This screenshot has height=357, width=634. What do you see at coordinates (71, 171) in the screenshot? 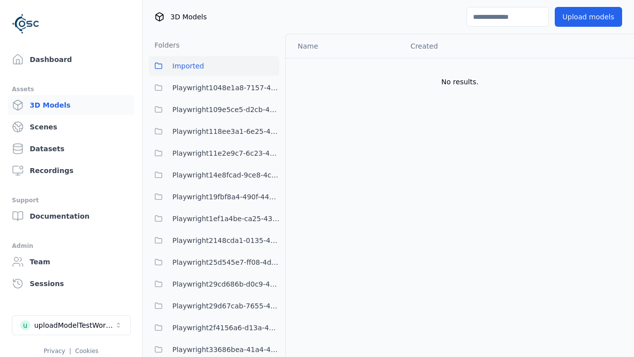
I see `a: Recordings` at bounding box center [71, 171].